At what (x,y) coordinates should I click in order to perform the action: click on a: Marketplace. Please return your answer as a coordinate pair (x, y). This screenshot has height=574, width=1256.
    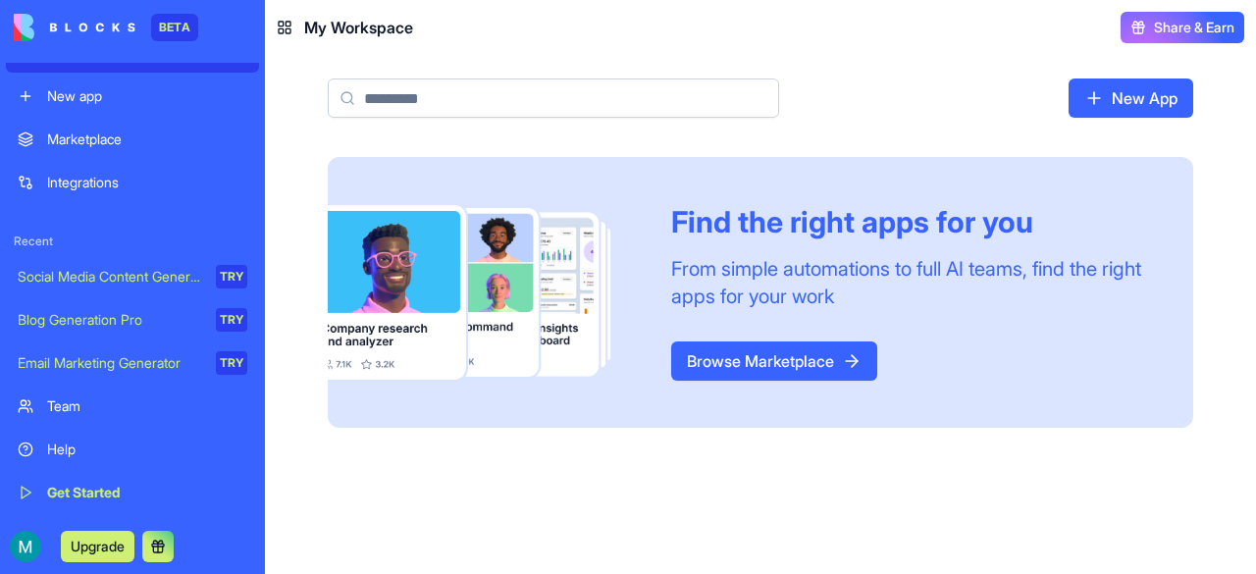
    Looking at the image, I should click on (132, 139).